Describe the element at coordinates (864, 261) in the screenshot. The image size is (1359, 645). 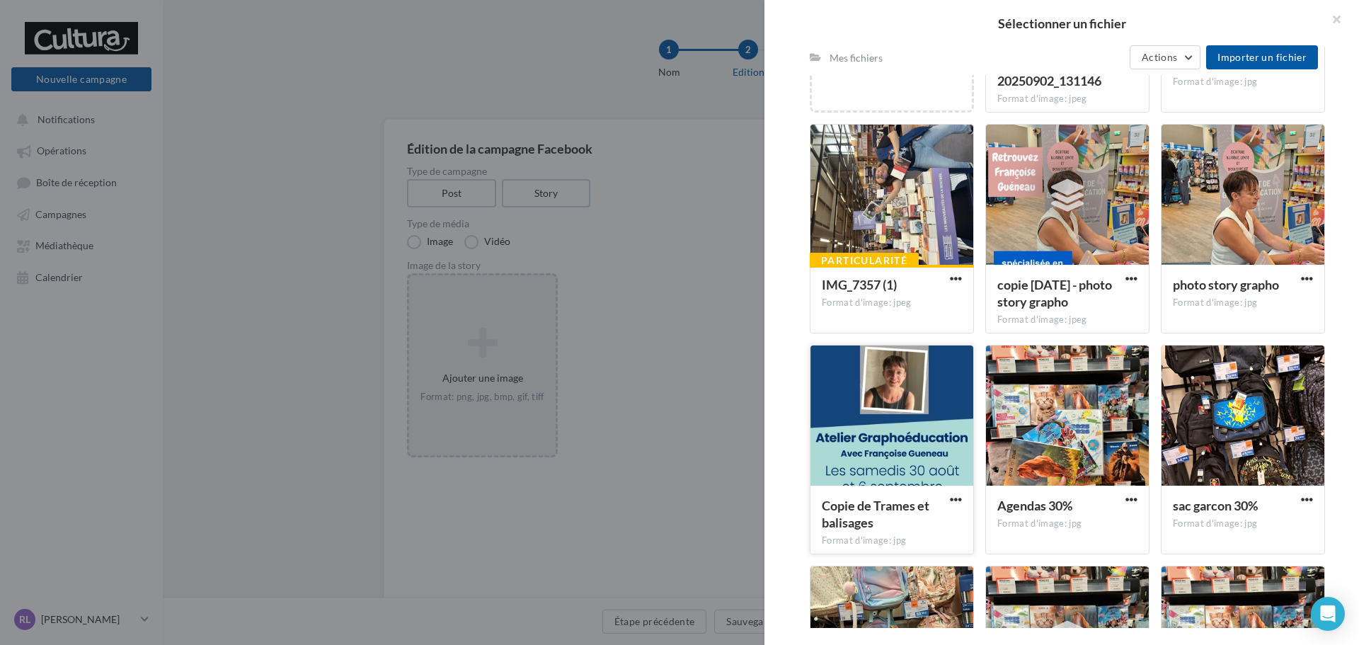
I see `div: Particularité` at that location.